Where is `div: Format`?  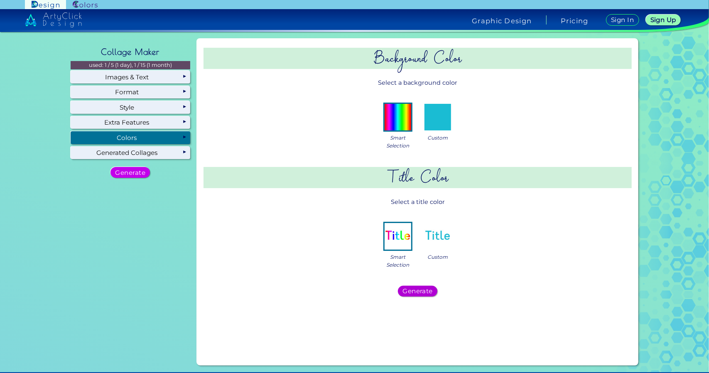
div: Format is located at coordinates (131, 92).